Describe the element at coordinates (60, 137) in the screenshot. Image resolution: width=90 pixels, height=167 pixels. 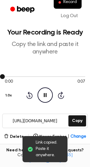
I see `button: Never Expires|Change` at that location.